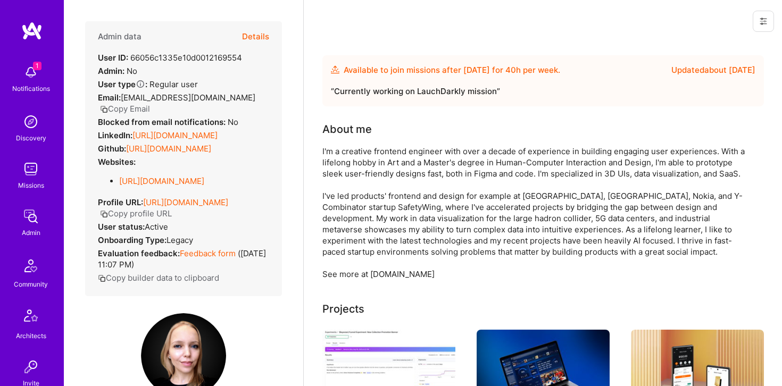  I want to click on strong: User type :, so click(122, 84).